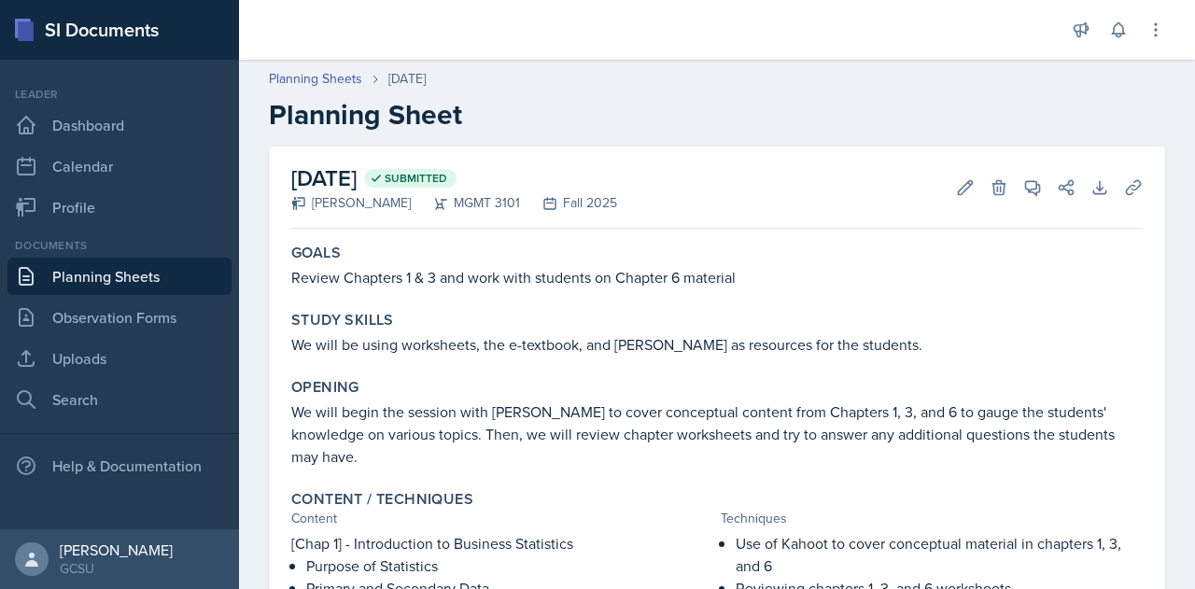  I want to click on p: Use of Kahoot to cover conceptual material in chapters 1, 3, and 6, so click(939, 555).